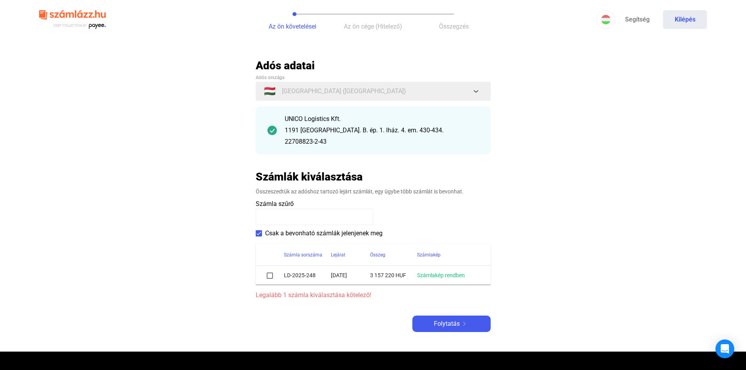 Image resolution: width=746 pixels, height=370 pixels. Describe the element at coordinates (464, 324) in the screenshot. I see `img: arrow-right-white` at that location.